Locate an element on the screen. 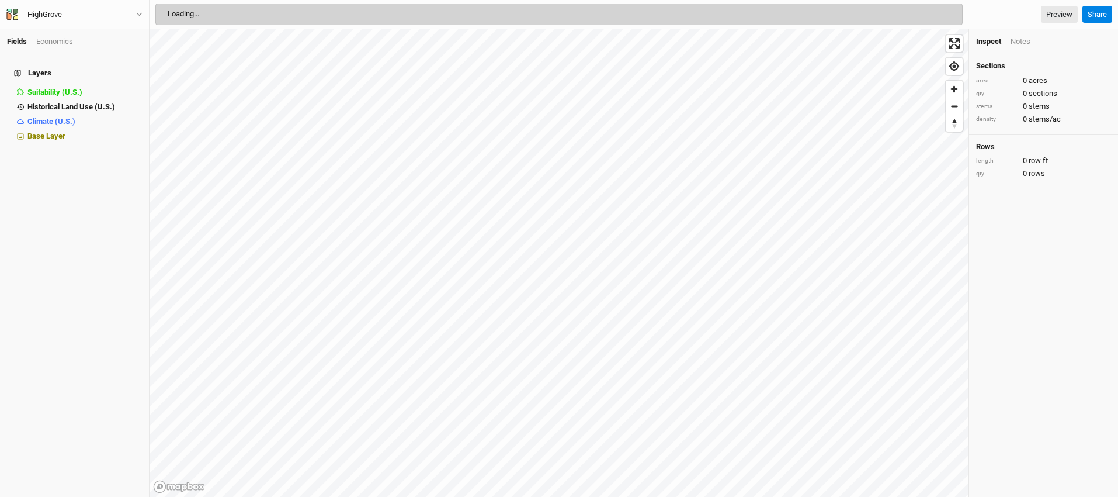 The width and height of the screenshot is (1118, 497). button: Find my location is located at coordinates (954, 66).